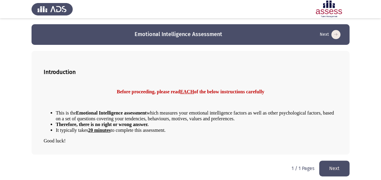 This screenshot has height=180, width=381. What do you see at coordinates (187, 92) in the screenshot?
I see `u: EACH` at bounding box center [187, 92].